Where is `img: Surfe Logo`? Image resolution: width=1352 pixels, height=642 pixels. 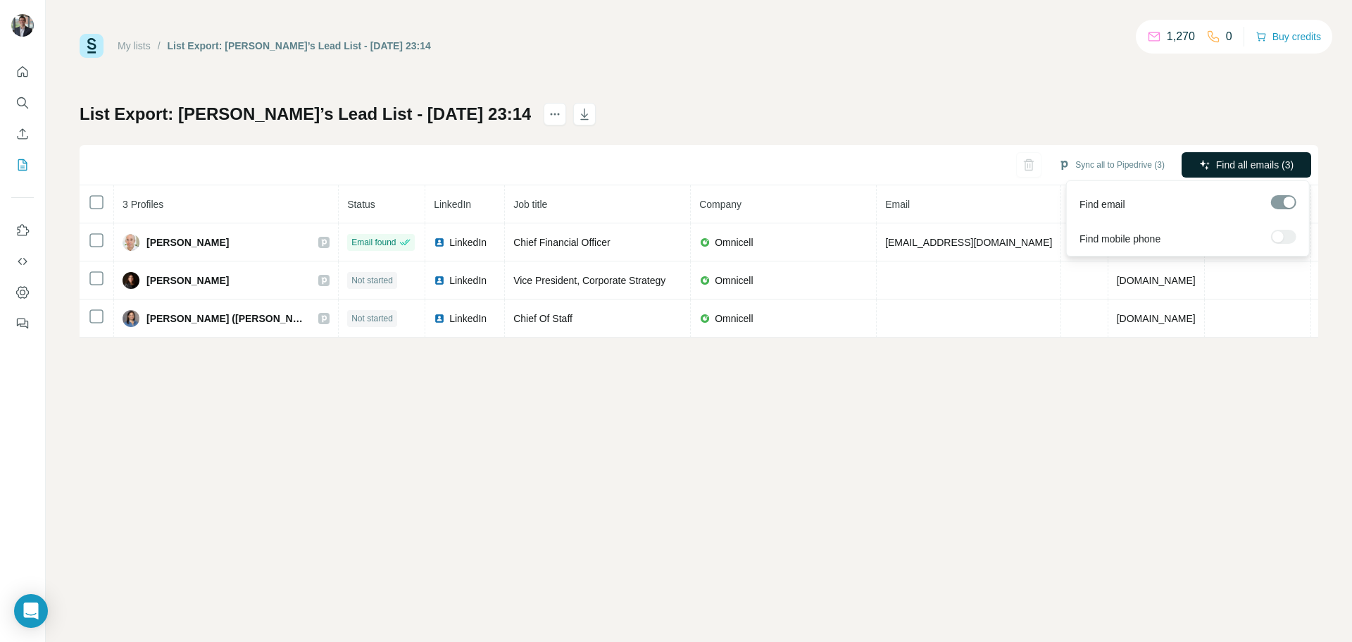
img: Surfe Logo is located at coordinates (92, 46).